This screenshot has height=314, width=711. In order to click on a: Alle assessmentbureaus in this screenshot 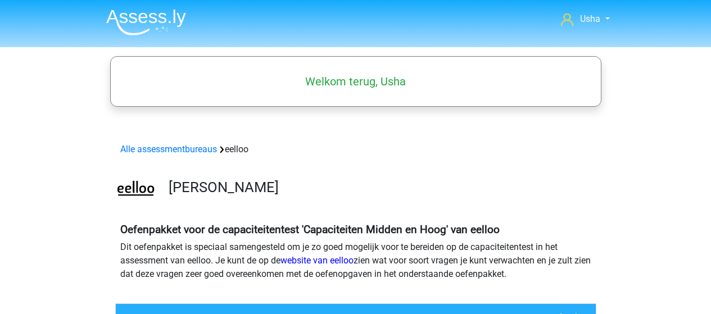, I will do `click(169, 149)`.